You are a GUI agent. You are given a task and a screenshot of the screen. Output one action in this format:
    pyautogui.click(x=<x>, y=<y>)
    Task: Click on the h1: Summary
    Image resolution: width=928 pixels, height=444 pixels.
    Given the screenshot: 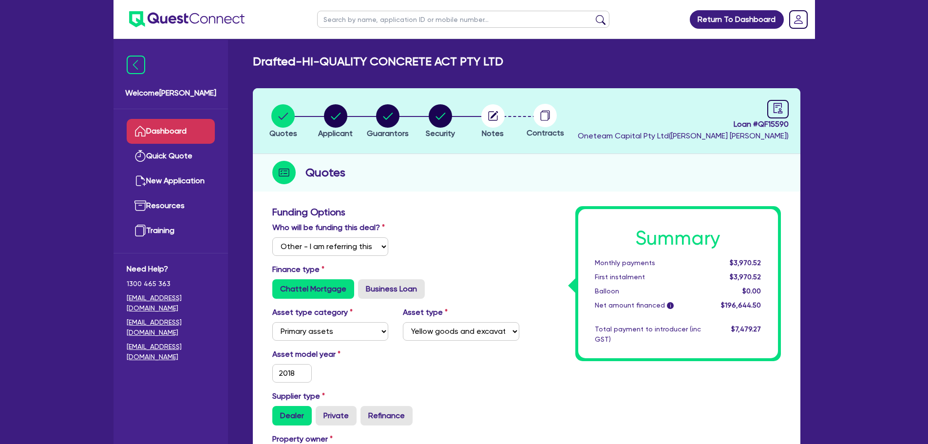 What is the action you would take?
    pyautogui.click(x=678, y=238)
    